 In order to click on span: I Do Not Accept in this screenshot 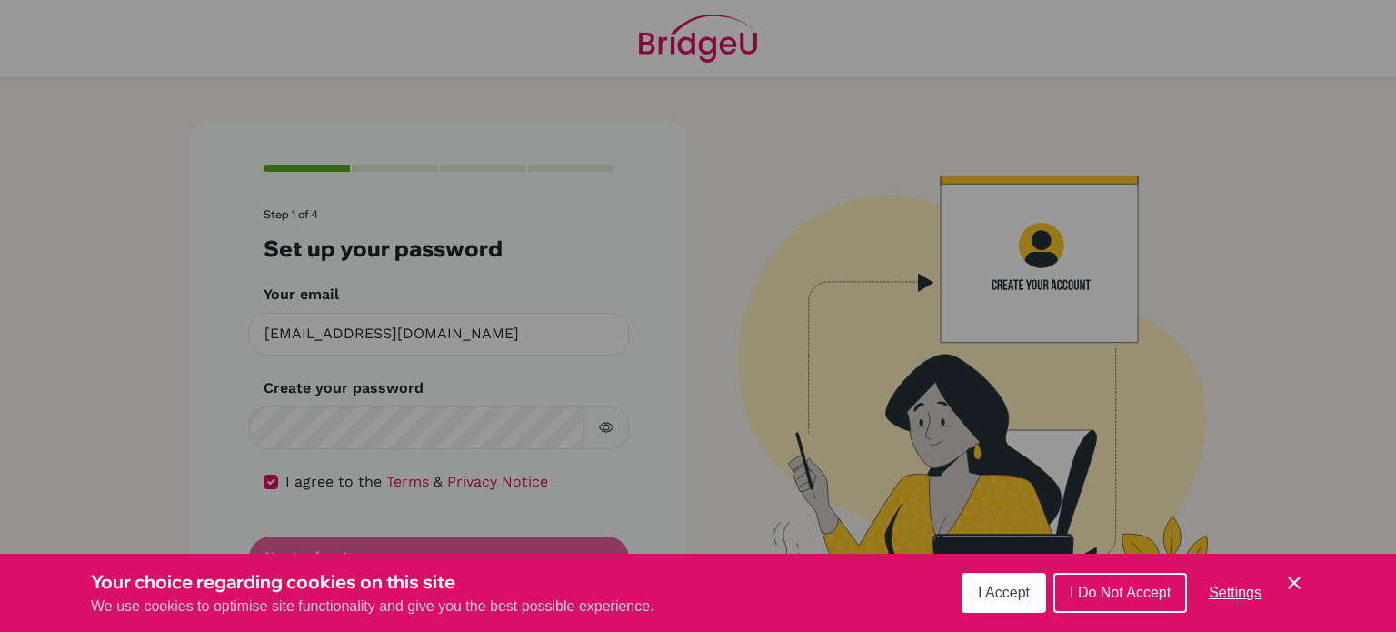, I will do `click(1120, 592)`.